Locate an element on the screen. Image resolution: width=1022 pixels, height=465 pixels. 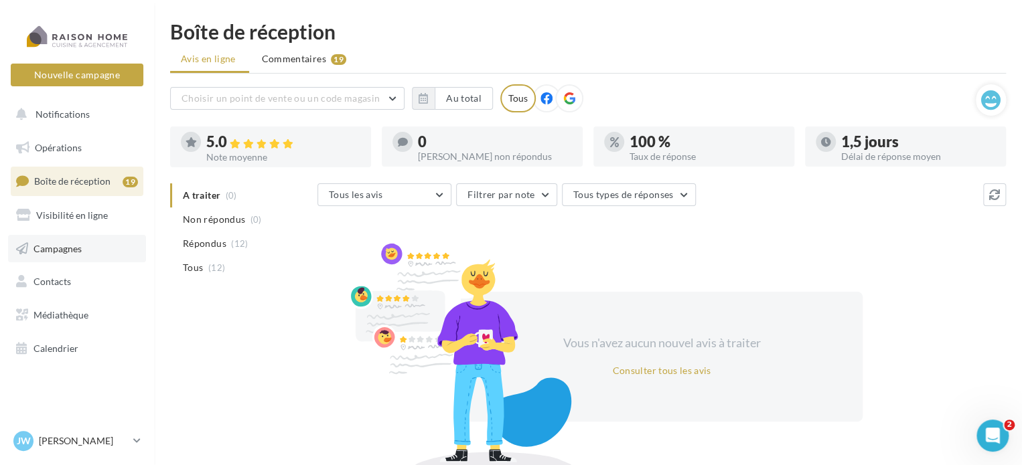
button: Tous les avis is located at coordinates (384, 195).